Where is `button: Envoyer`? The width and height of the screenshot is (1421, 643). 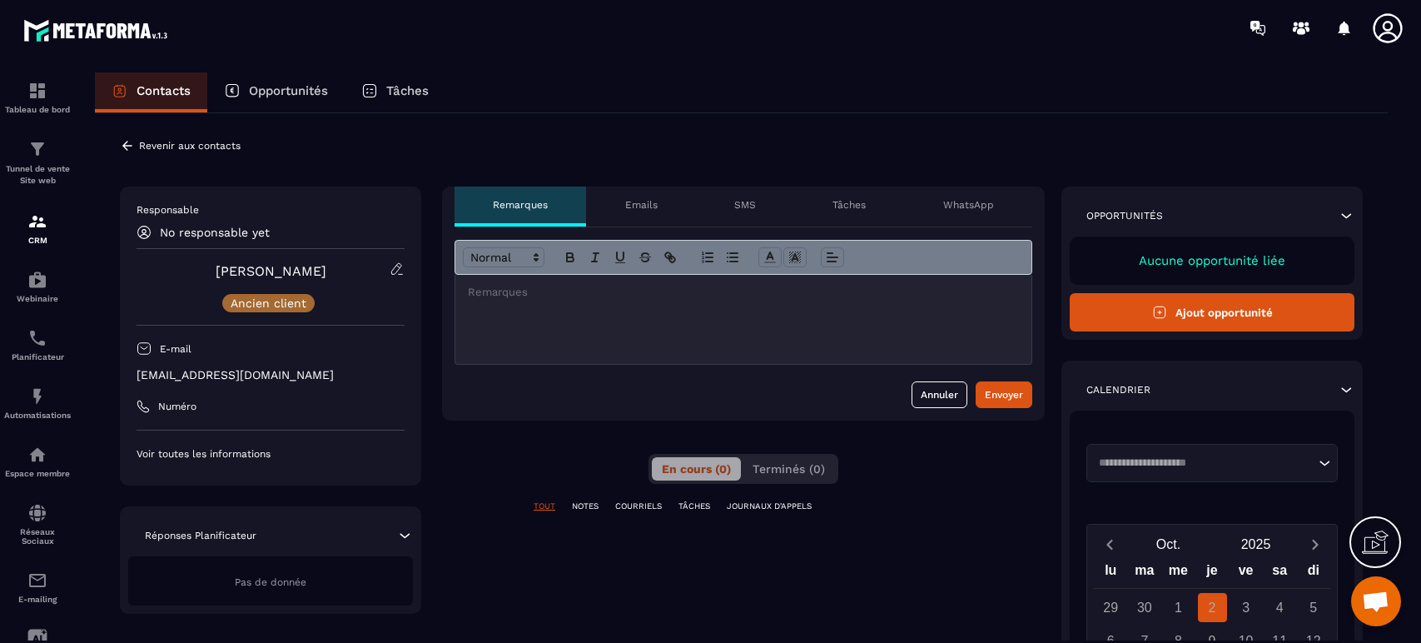 button: Envoyer is located at coordinates (1004, 395).